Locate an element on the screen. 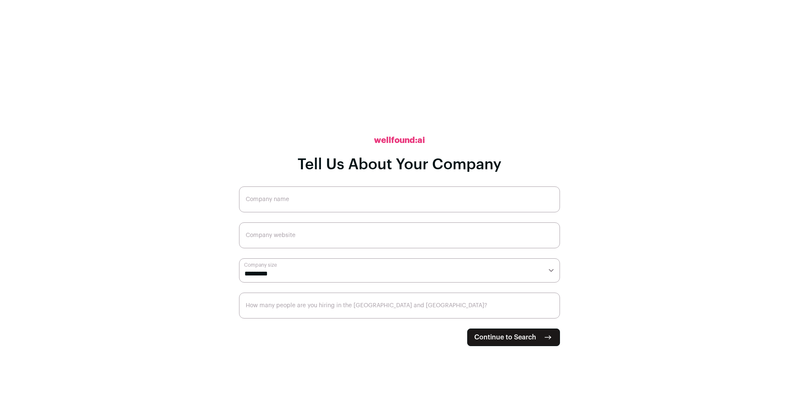  span: Continue to Search is located at coordinates (505, 337).